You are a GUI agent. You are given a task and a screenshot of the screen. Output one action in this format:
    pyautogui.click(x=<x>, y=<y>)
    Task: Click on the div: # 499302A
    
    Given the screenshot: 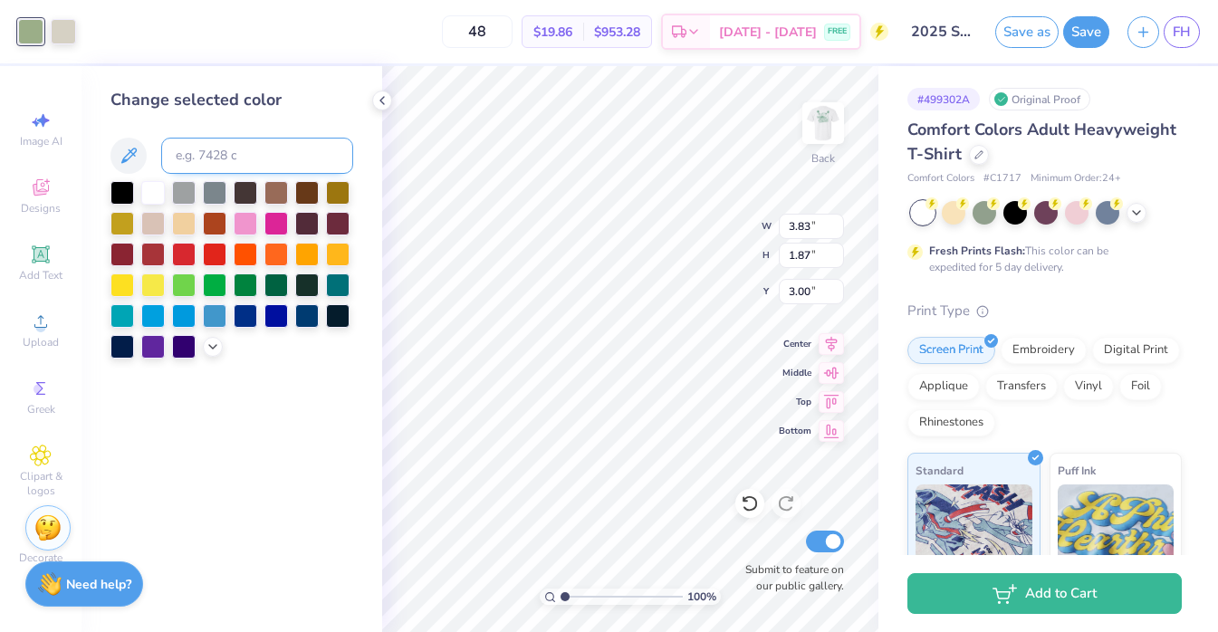 What is the action you would take?
    pyautogui.click(x=943, y=99)
    